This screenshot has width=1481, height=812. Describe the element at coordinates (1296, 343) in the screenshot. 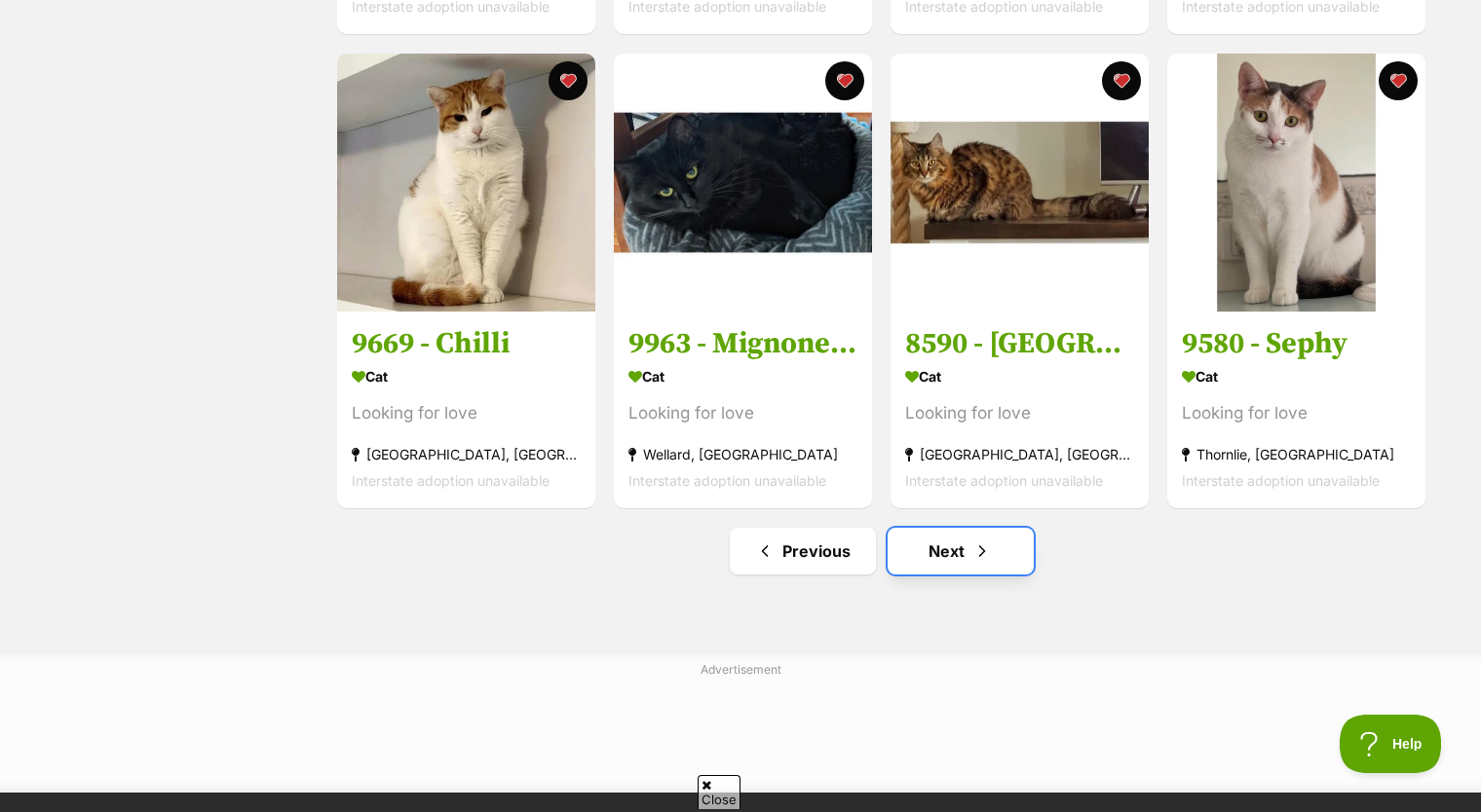

I see `h3: 9580 - Sephy` at that location.